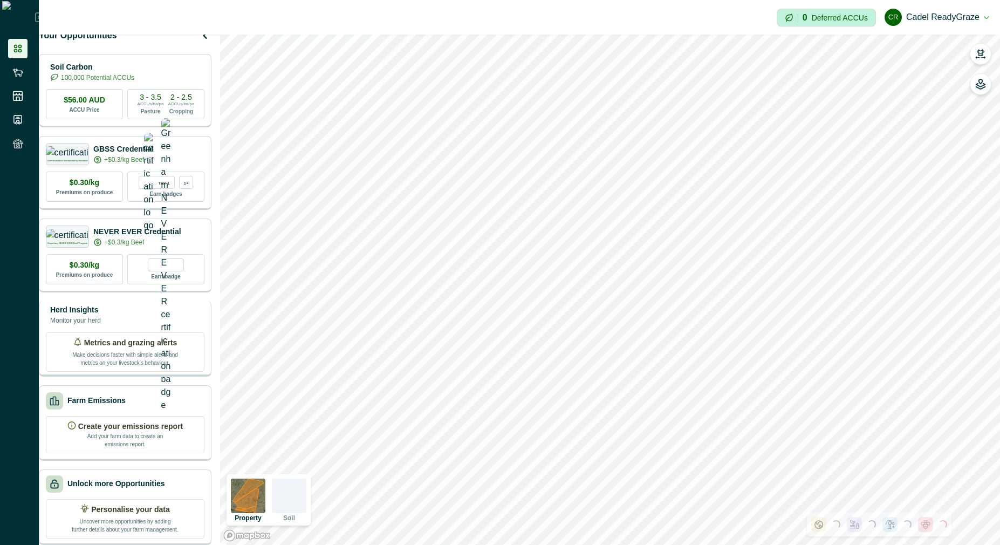 This screenshot has width=1000, height=545. What do you see at coordinates (805, 18) in the screenshot?
I see `p: 0` at bounding box center [805, 18].